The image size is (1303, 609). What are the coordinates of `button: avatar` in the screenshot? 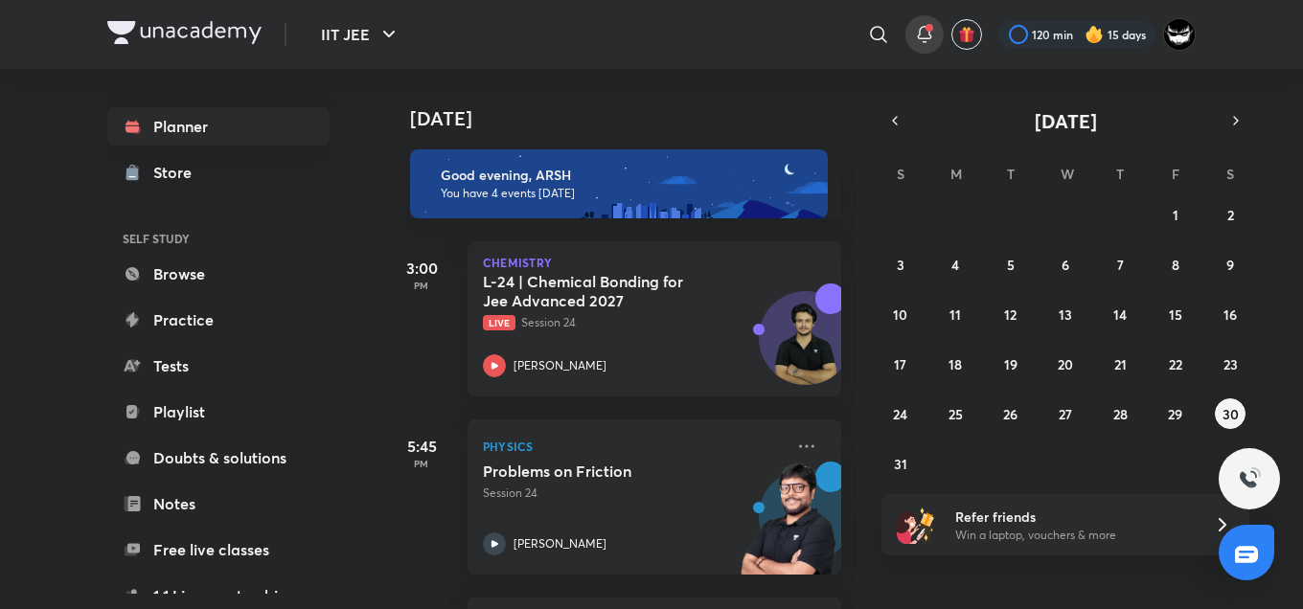 It's located at (967, 34).